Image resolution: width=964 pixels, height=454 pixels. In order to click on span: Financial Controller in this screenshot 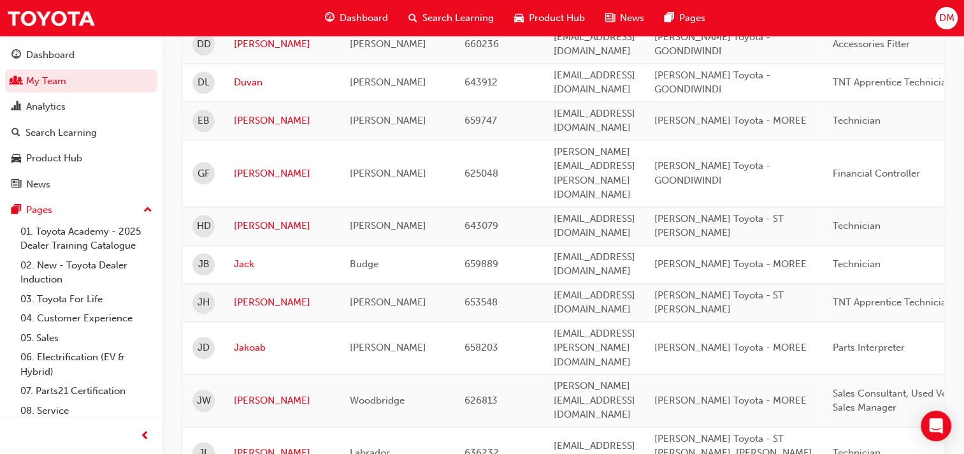, I will do `click(876, 173)`.